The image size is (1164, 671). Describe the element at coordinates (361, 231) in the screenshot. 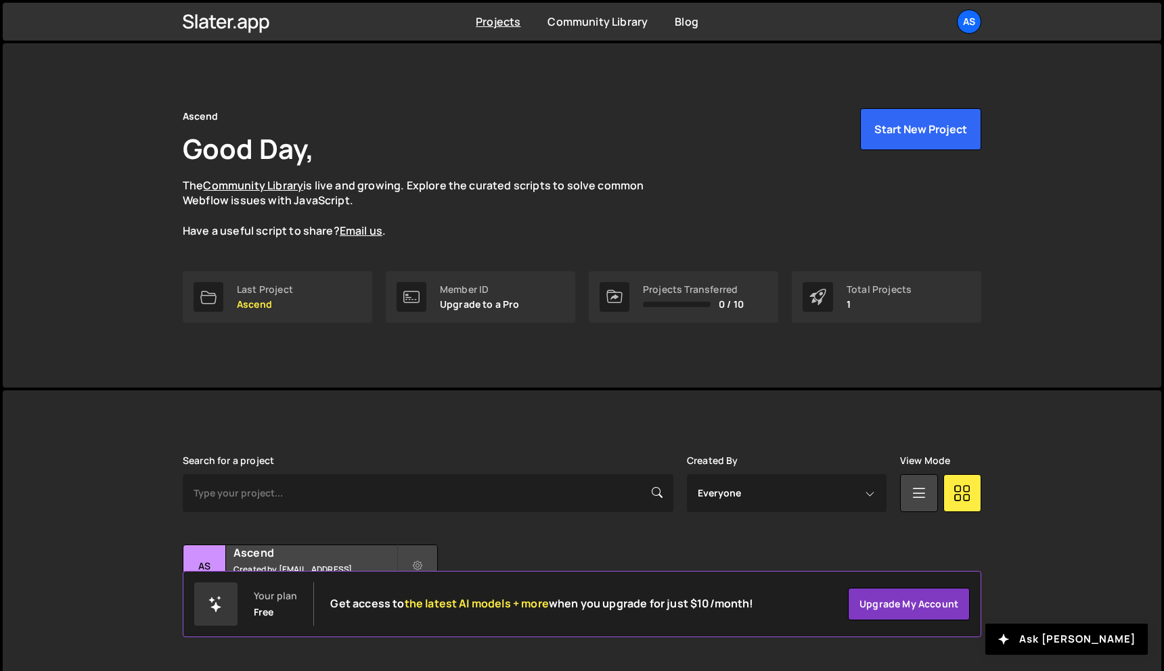

I see `a: Email us` at that location.